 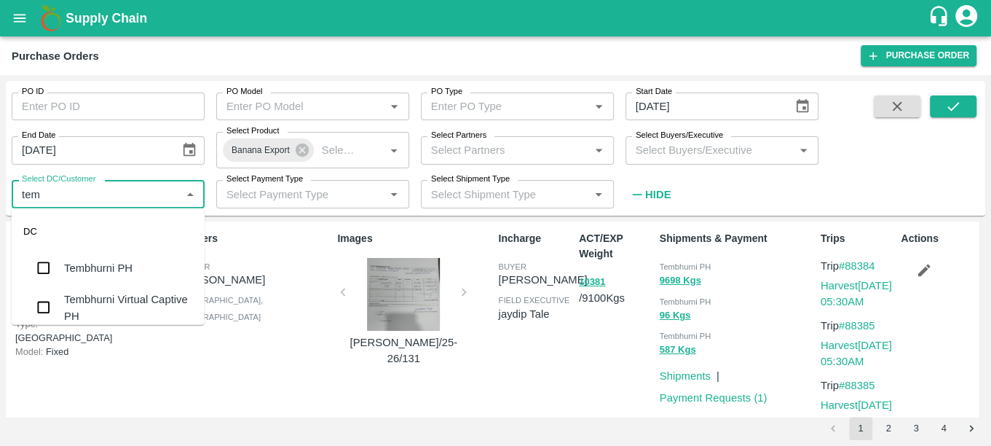 What do you see at coordinates (592, 282) in the screenshot?
I see `button: 10381` at bounding box center [592, 282].